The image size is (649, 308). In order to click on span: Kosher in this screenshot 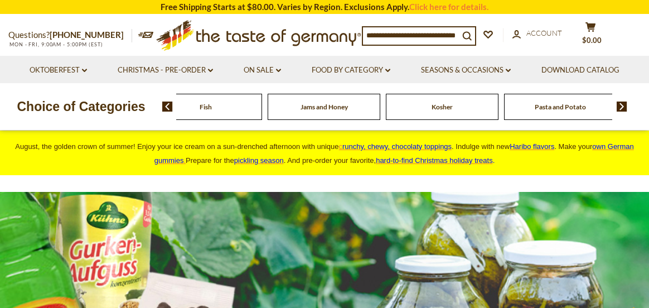, I will do `click(442, 107)`.